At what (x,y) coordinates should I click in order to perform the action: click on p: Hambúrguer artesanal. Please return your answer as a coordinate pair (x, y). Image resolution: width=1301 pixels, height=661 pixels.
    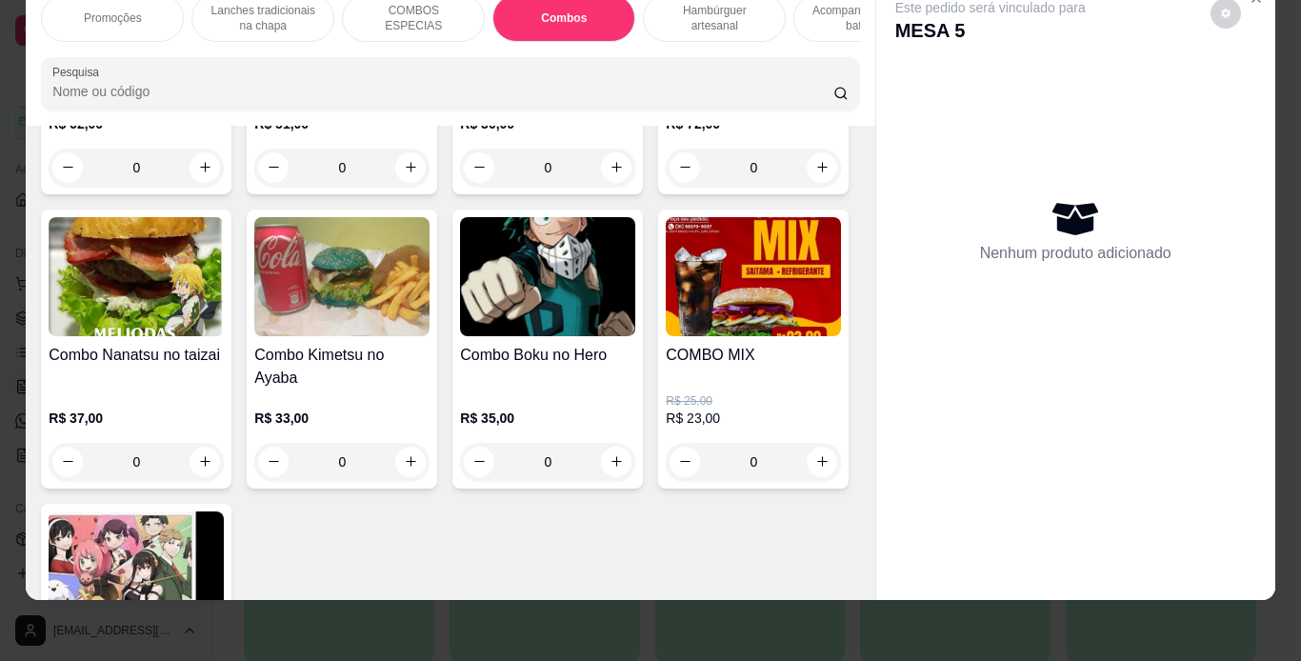
    Looking at the image, I should click on (714, 18).